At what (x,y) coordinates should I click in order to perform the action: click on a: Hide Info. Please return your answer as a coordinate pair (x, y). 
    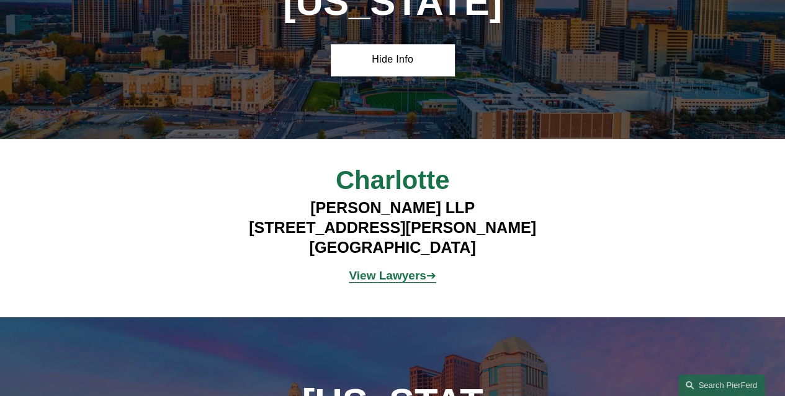
    Looking at the image, I should click on (392, 60).